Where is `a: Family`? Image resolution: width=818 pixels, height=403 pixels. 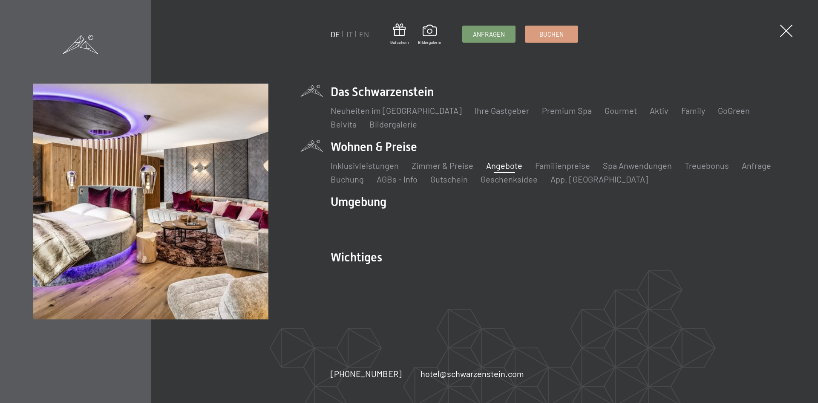
a: Family is located at coordinates (693, 110).